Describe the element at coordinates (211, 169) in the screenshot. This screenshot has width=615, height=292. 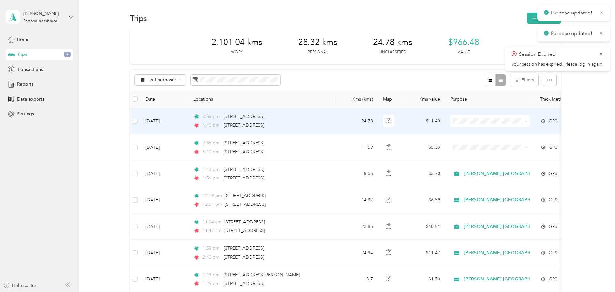
I see `span: 1:40 pm` at that location.